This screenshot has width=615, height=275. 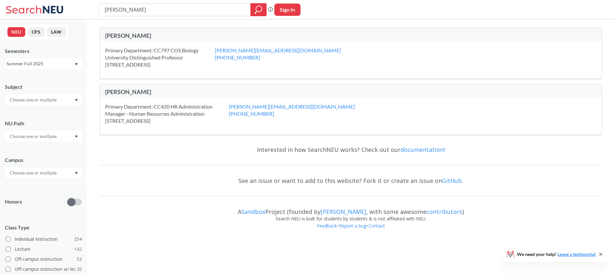 What do you see at coordinates (353, 226) in the screenshot?
I see `a: Report a bug` at bounding box center [353, 226].